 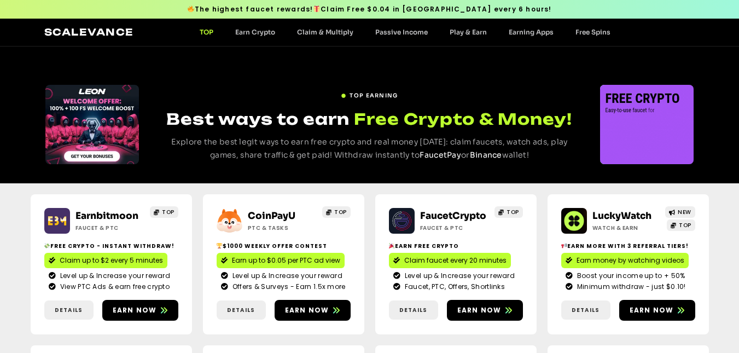 What do you see at coordinates (593, 32) in the screenshot?
I see `a: Free Spins` at bounding box center [593, 32].